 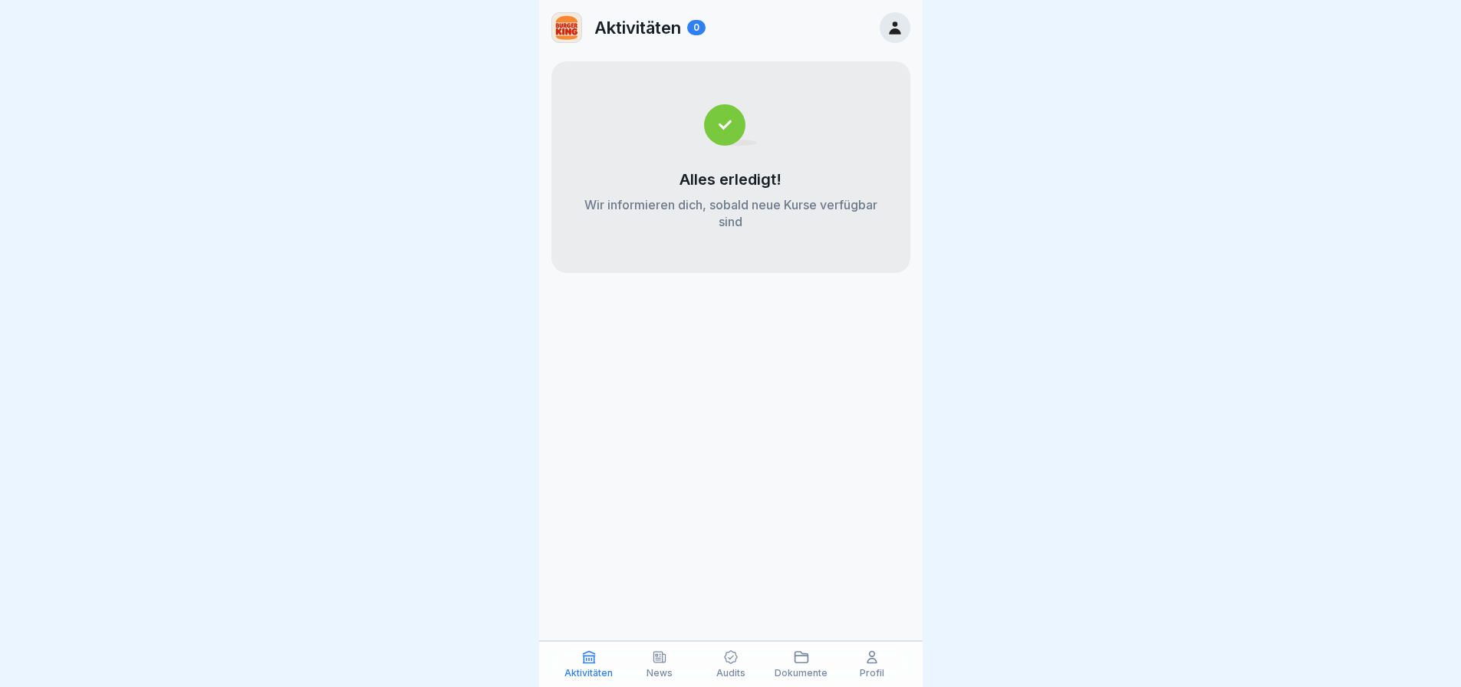 What do you see at coordinates (731, 673) in the screenshot?
I see `p: Audits` at bounding box center [731, 673].